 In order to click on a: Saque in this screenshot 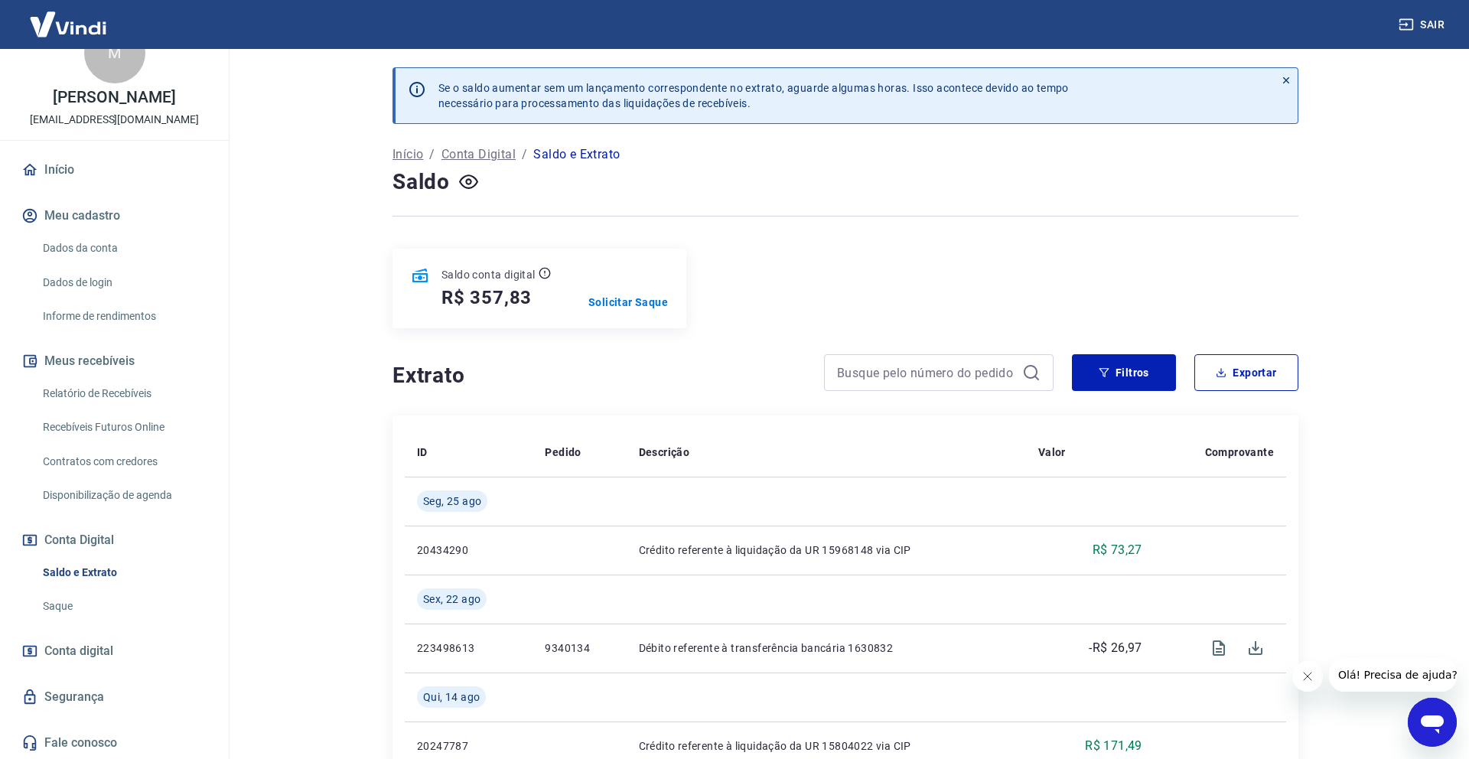, I will do `click(123, 606)`.